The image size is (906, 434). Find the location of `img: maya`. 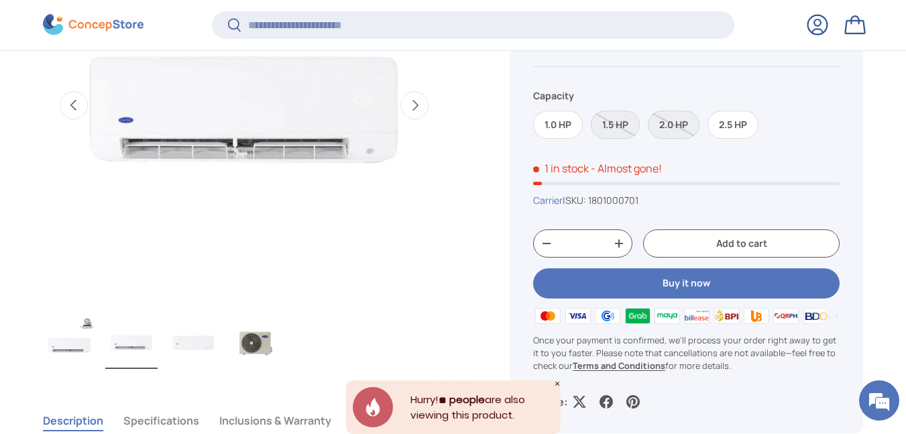

img: maya is located at coordinates (667, 316).